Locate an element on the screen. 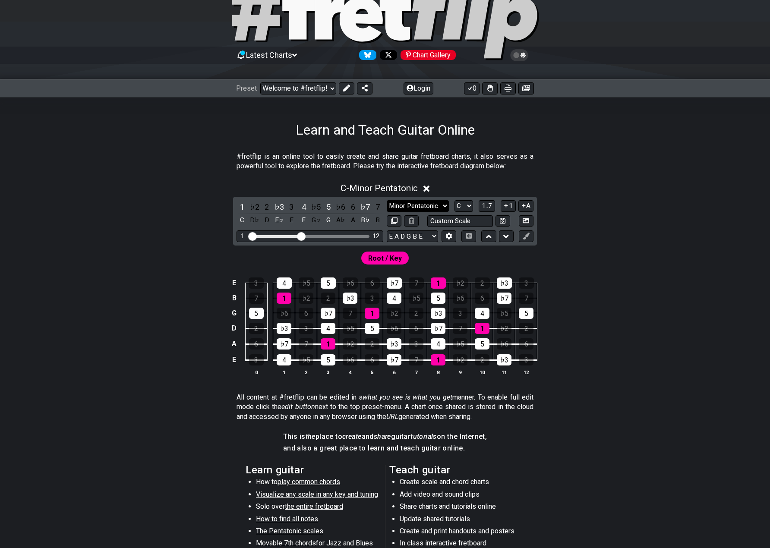 The height and width of the screenshot is (548, 770). li: Add video and sound clips is located at coordinates (461, 496).